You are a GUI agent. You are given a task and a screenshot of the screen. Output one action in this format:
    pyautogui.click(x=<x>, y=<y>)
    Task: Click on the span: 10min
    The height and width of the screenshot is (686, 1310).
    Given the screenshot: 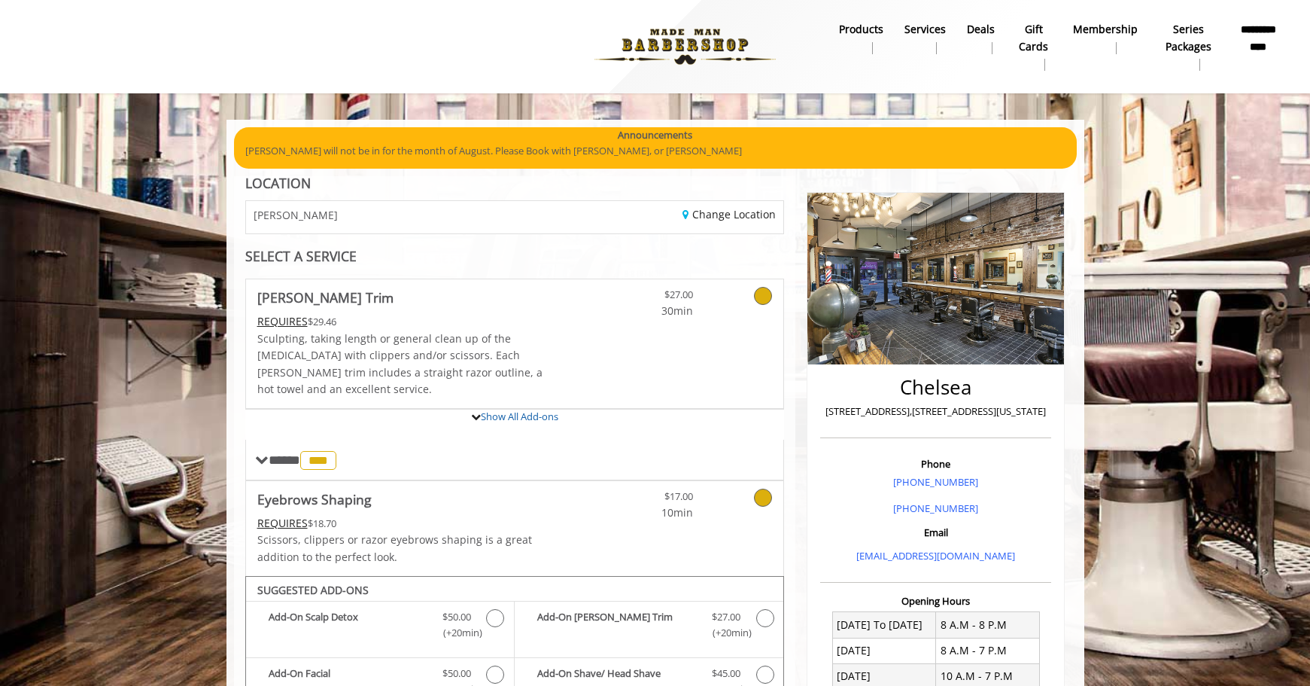 What is the action you would take?
    pyautogui.click(x=649, y=513)
    